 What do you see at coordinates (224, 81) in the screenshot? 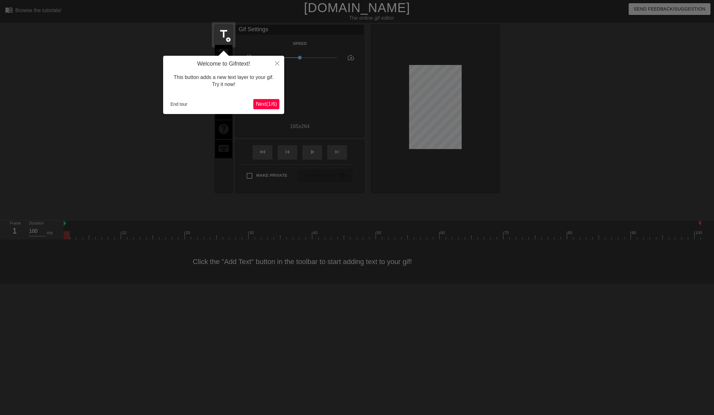
I see `div: This button adds a new text layer to your gif. Try it now!` at bounding box center [224, 81].